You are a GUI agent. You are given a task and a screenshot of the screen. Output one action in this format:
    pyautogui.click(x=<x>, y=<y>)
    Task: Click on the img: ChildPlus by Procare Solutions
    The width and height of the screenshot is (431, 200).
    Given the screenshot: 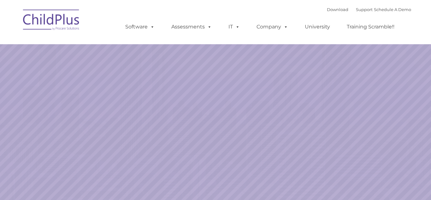 What is the action you would take?
    pyautogui.click(x=51, y=21)
    